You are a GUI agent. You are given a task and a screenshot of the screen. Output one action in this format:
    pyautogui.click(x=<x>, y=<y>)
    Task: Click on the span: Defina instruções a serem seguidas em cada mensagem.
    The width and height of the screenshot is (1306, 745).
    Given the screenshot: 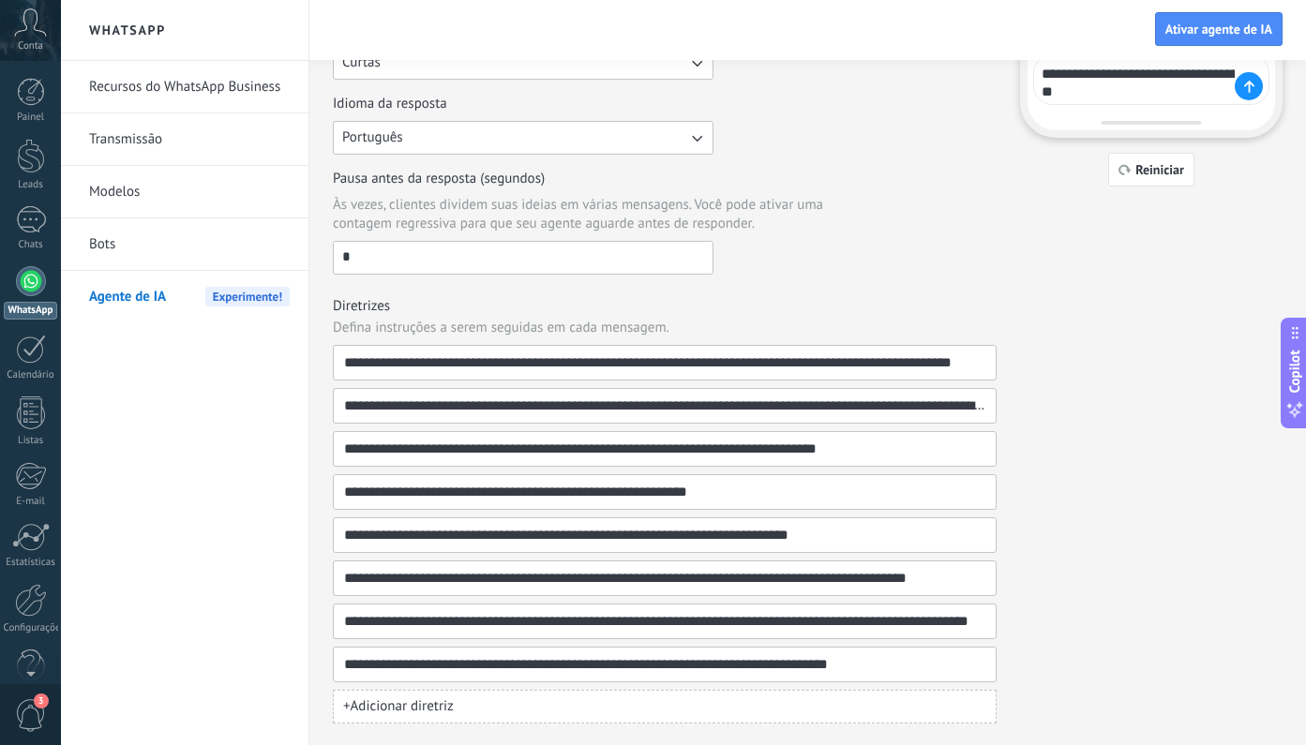 What is the action you would take?
    pyautogui.click(x=501, y=328)
    